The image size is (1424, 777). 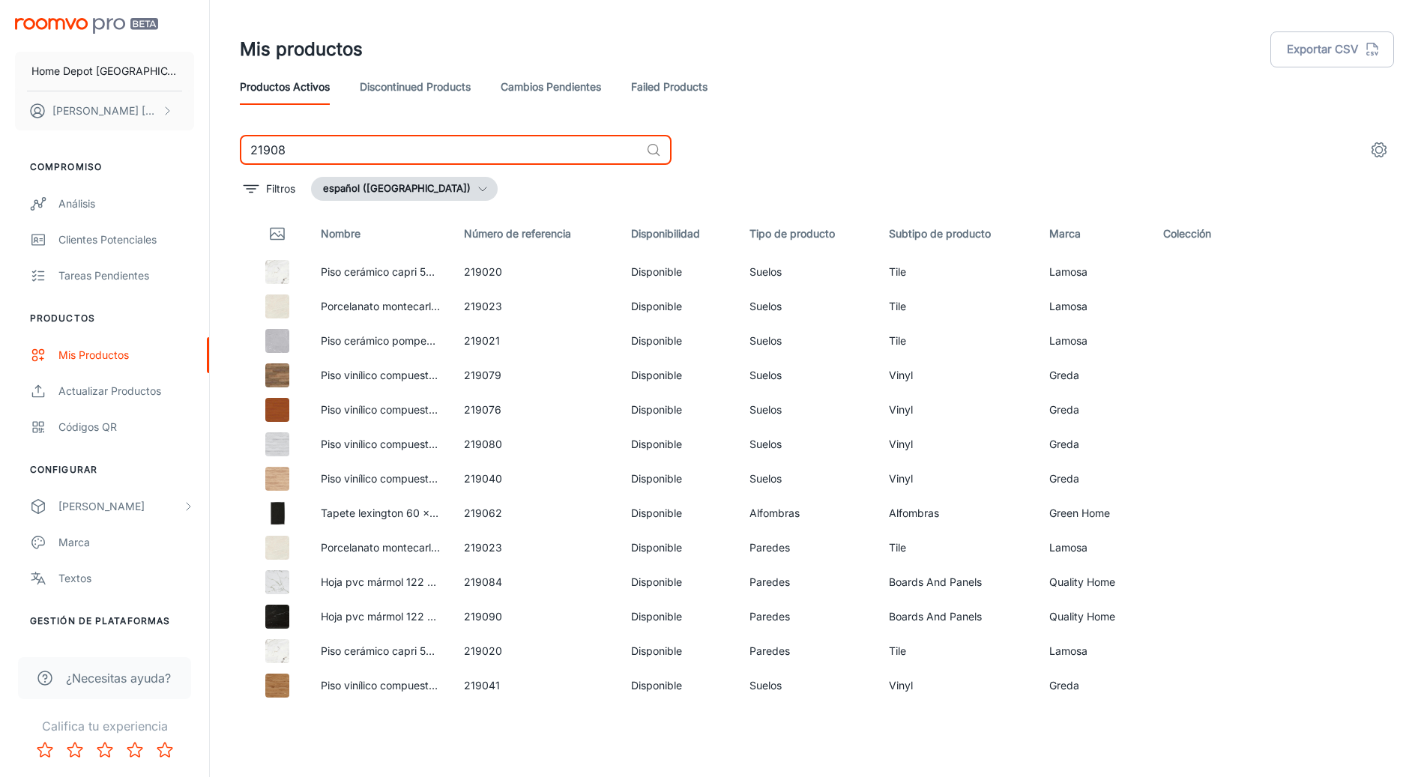 I want to click on th: Número de referencia, so click(x=535, y=234).